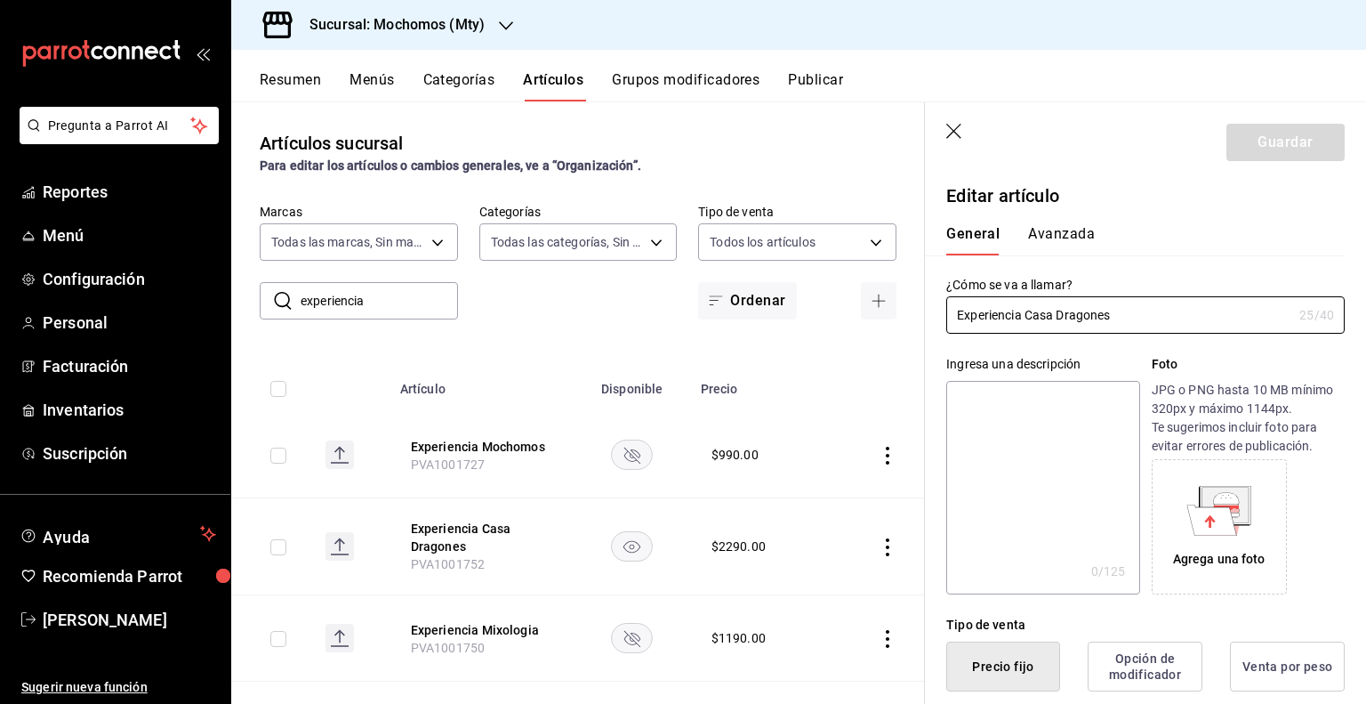  What do you see at coordinates (482, 383) in the screenshot?
I see `th: Artículo` at bounding box center [482, 383].